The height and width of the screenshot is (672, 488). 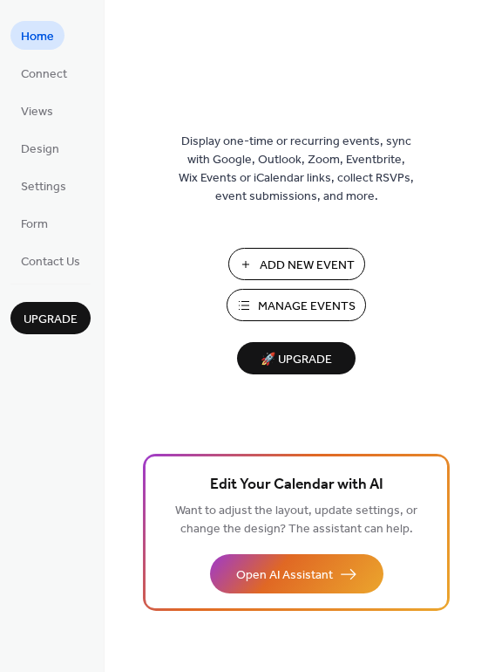 What do you see at coordinates (34, 222) in the screenshot?
I see `a: Form` at bounding box center [34, 222].